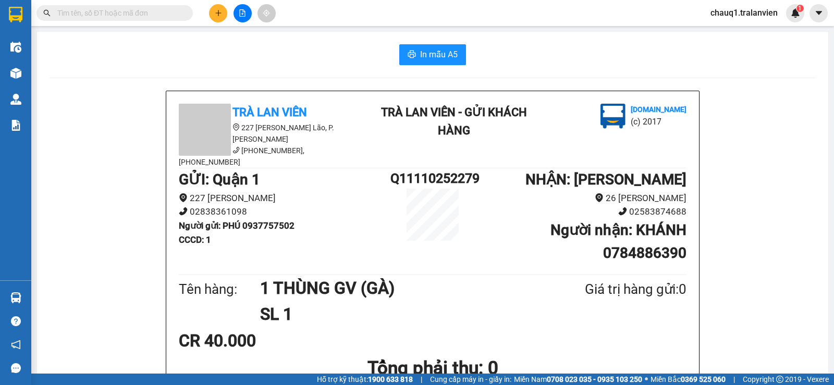 The image size is (834, 385). Describe the element at coordinates (391, 380) in the screenshot. I see `strong: 1900 633 818` at that location.